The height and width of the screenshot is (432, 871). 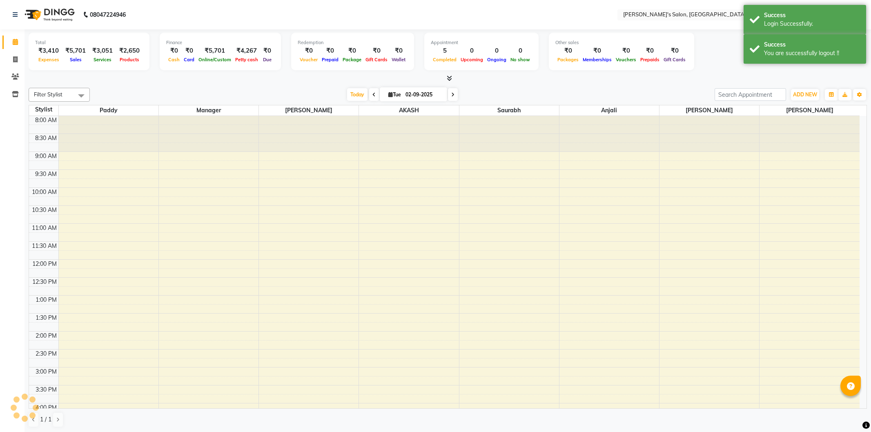 I want to click on span: Petty cash, so click(x=247, y=60).